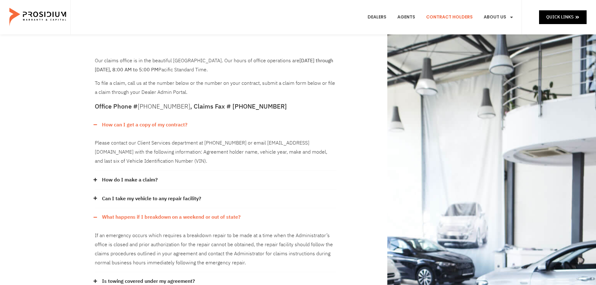 The image size is (596, 285). Describe the element at coordinates (440, 17) in the screenshot. I see `nav: Menu` at that location.